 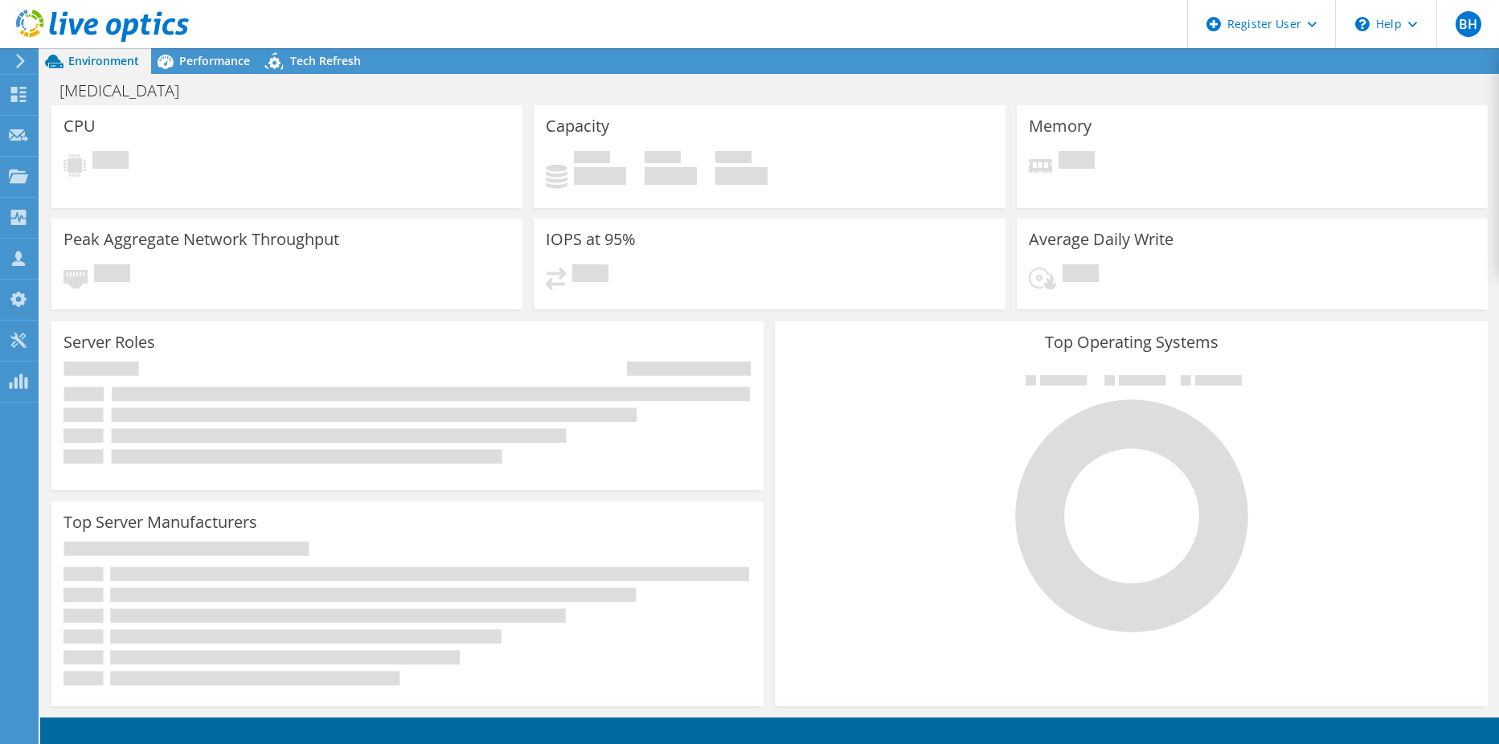 What do you see at coordinates (1363, 24) in the screenshot?
I see `svg: \n` at bounding box center [1363, 24].